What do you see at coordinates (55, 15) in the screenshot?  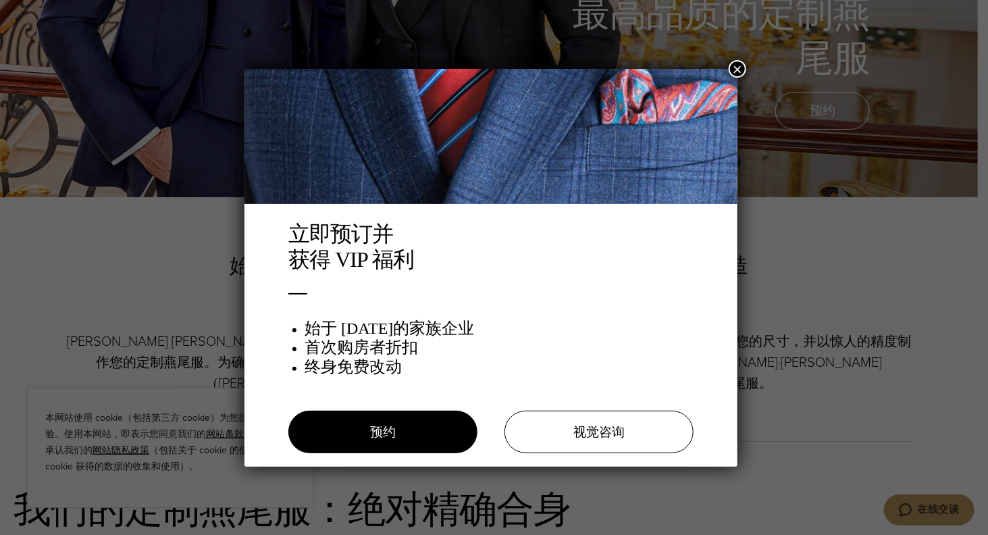 I see `span: 在线交谈` at bounding box center [55, 15].